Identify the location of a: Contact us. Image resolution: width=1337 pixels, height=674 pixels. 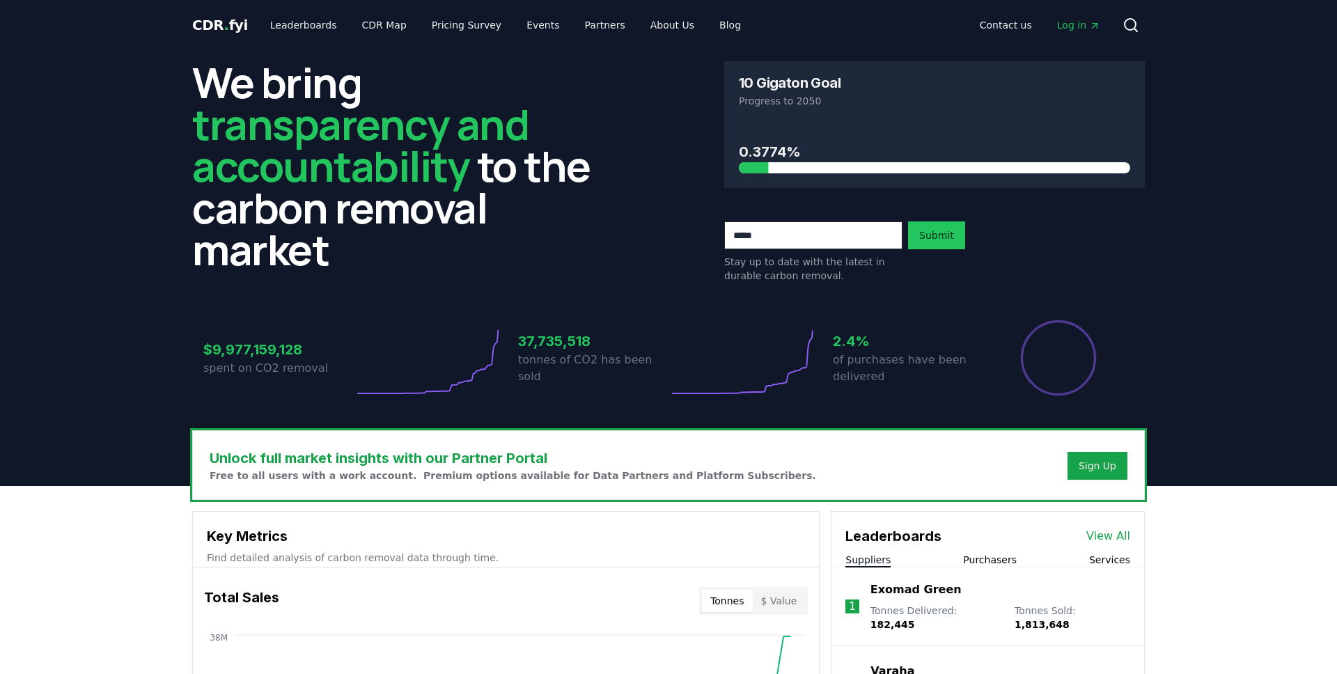
(1005, 25).